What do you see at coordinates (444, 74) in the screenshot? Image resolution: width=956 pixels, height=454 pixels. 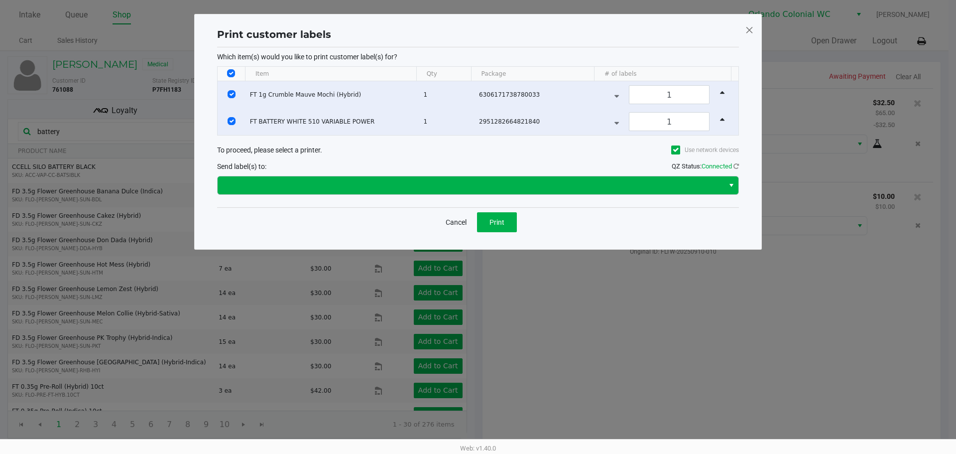 I see `th: Qty` at bounding box center [444, 74].